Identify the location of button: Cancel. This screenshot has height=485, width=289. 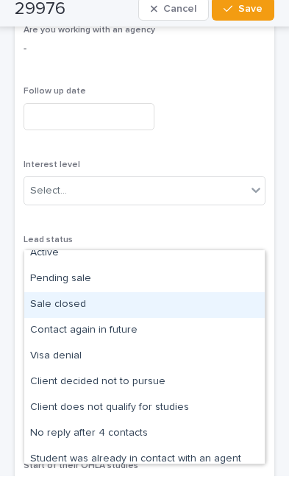
(174, 18).